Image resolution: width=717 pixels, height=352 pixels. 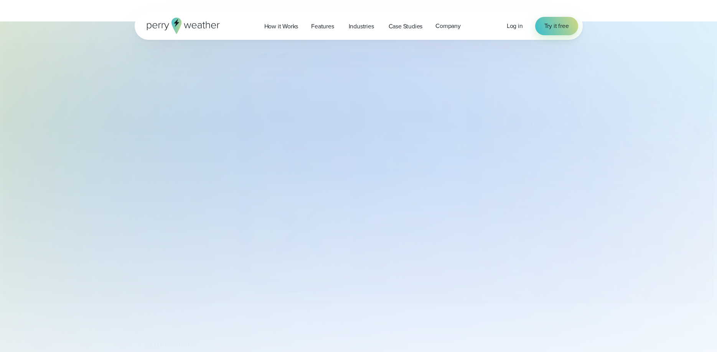 I want to click on a: Case Studies, so click(x=405, y=26).